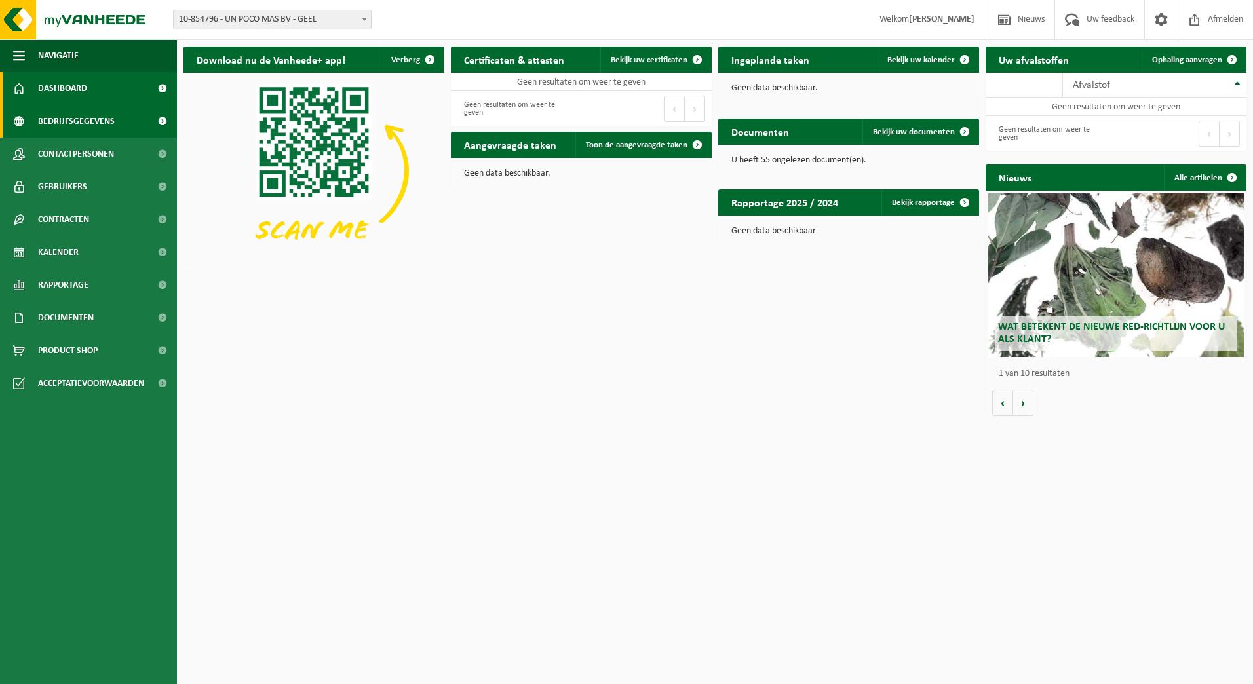 This screenshot has height=684, width=1253. I want to click on button: Vorige, so click(1003, 403).